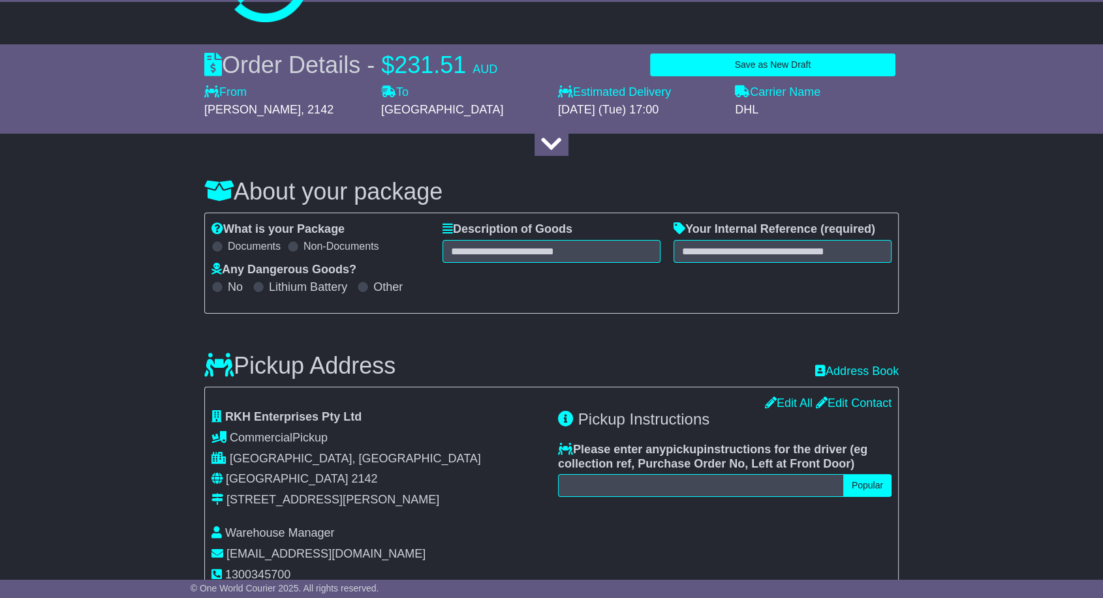  Describe the element at coordinates (261, 438) in the screenshot. I see `span: Commercial` at that location.